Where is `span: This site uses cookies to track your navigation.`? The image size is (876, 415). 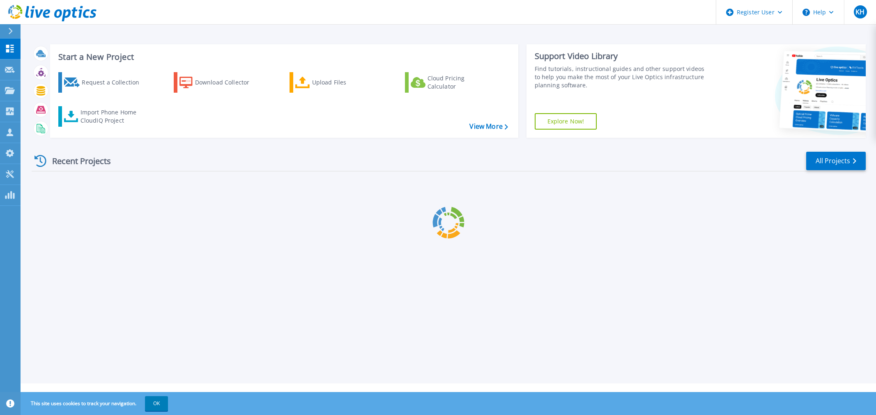
span: This site uses cookies to track your navigation. is located at coordinates (95, 404).